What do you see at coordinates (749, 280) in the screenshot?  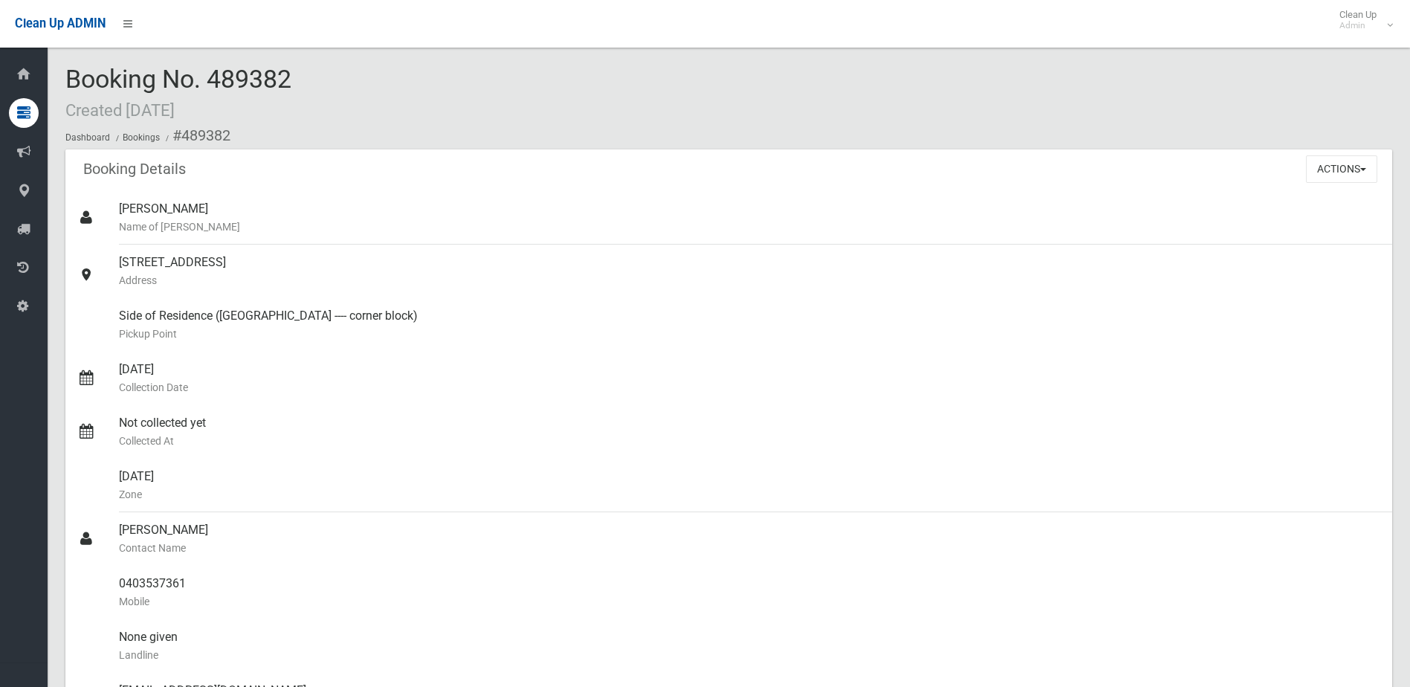 I see `small: Address` at bounding box center [749, 280].